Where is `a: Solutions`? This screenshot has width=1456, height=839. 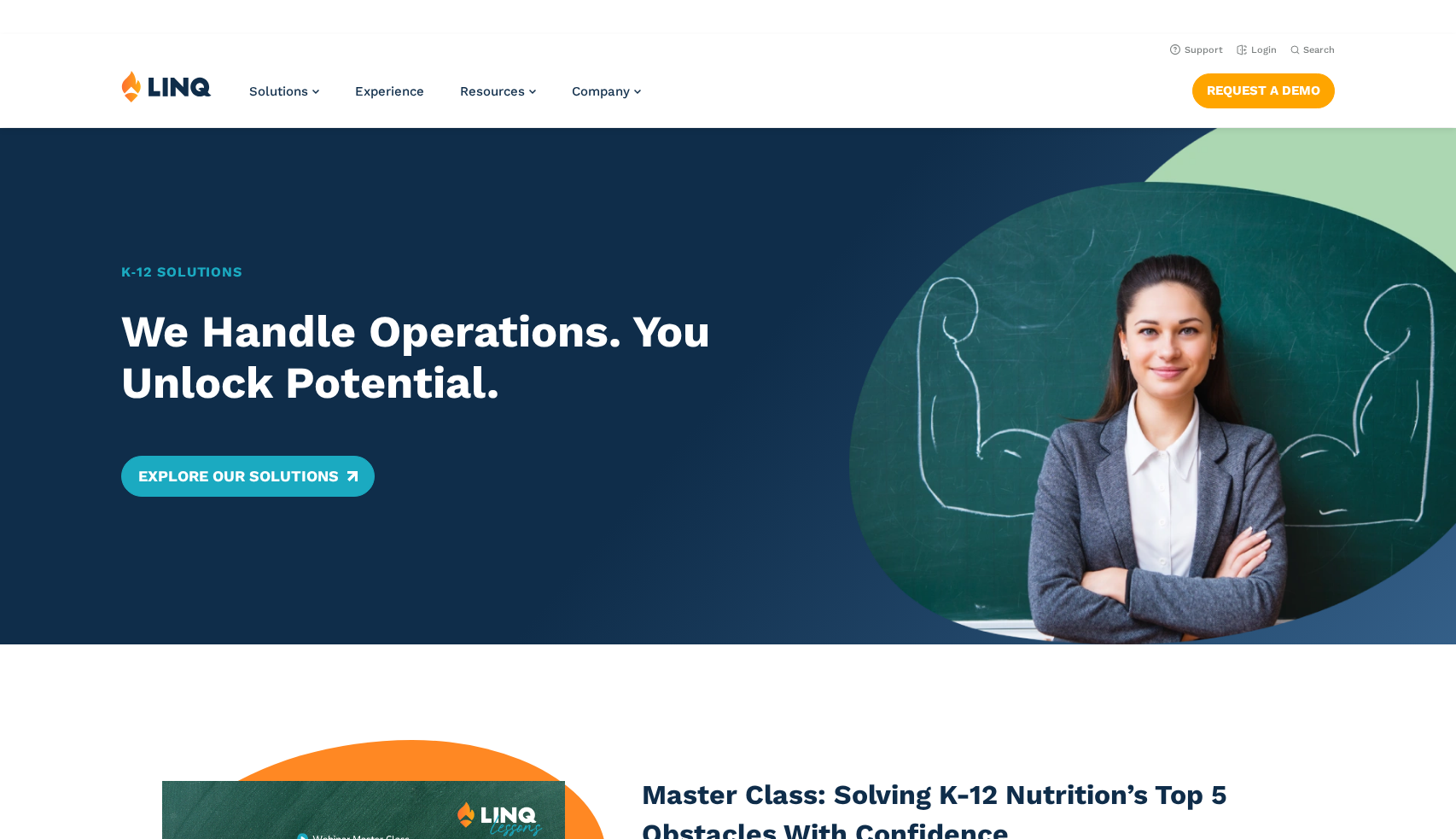 a: Solutions is located at coordinates (285, 91).